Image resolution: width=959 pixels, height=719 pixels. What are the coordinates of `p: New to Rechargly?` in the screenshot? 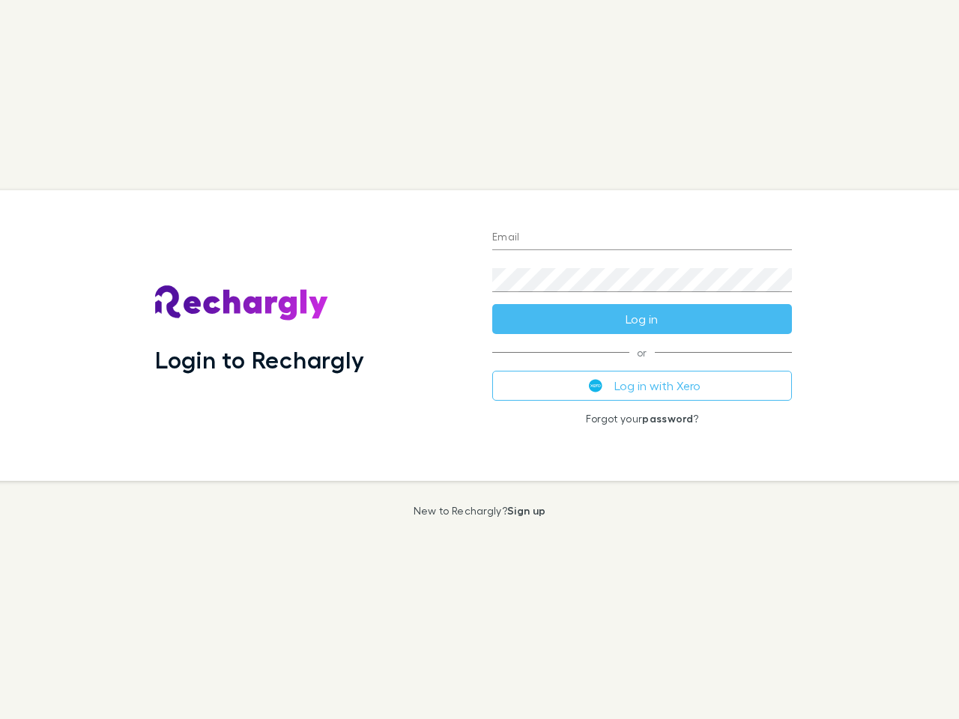 It's located at (479, 511).